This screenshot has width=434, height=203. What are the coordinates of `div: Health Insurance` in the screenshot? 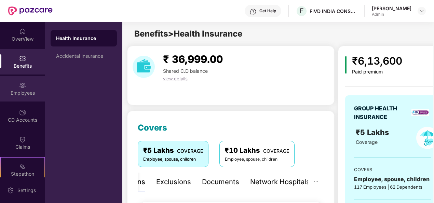 It's located at (84, 38).